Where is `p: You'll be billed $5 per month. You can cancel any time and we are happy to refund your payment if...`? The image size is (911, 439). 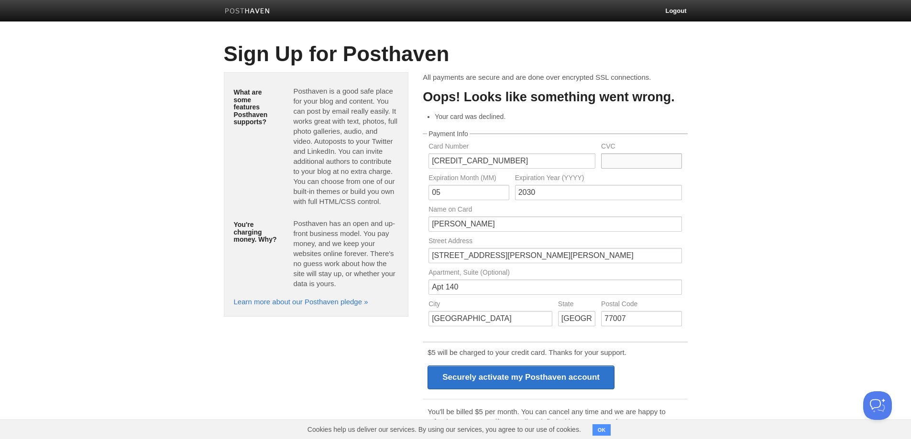 p: You'll be billed $5 per month. You can cancel any time and we are happy to refund your payment if... is located at coordinates (555, 417).